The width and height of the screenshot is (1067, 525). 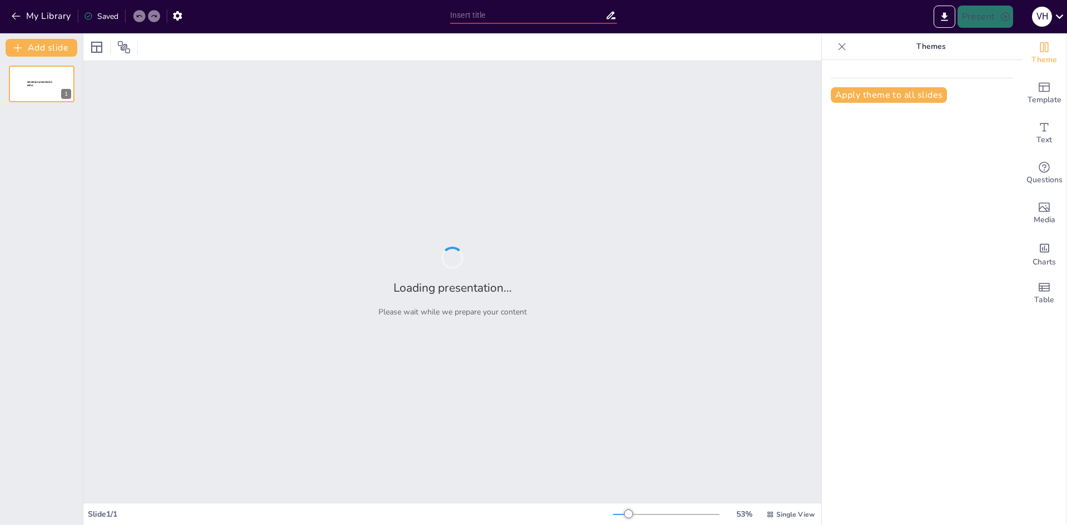 What do you see at coordinates (744, 514) in the screenshot?
I see `div: 53 %` at bounding box center [744, 514].